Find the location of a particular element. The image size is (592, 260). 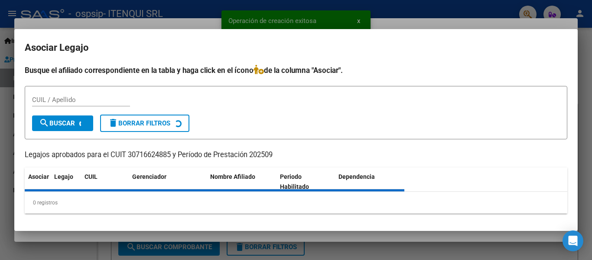

span: Periodo Habilitado is located at coordinates (294, 181).